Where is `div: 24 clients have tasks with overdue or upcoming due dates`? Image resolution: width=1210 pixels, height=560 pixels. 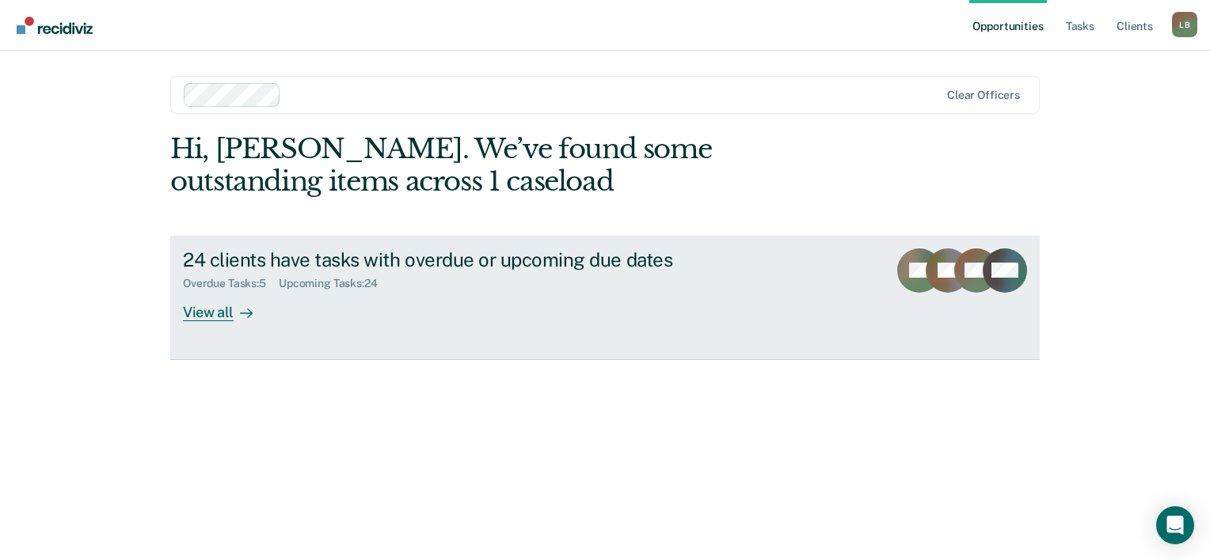
div: 24 clients have tasks with overdue or upcoming due dates is located at coordinates (461, 260).